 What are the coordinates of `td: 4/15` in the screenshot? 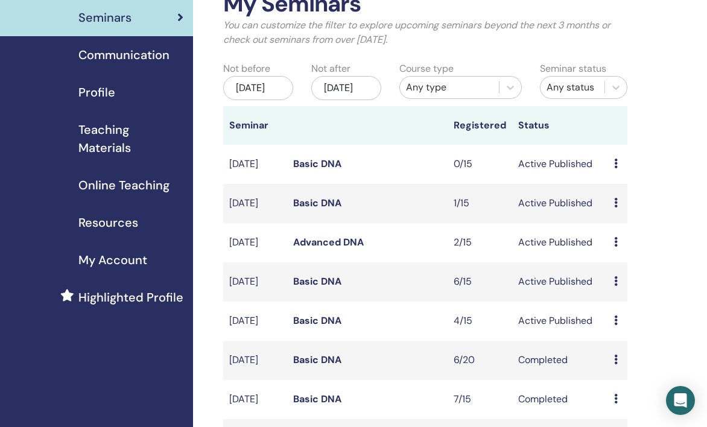 It's located at (480, 321).